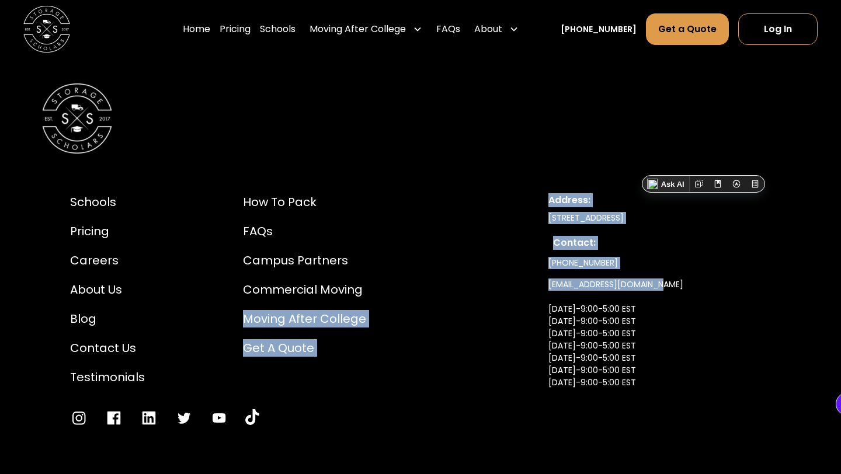 The image size is (841, 474). What do you see at coordinates (659, 200) in the screenshot?
I see `div: Address:` at bounding box center [659, 200].